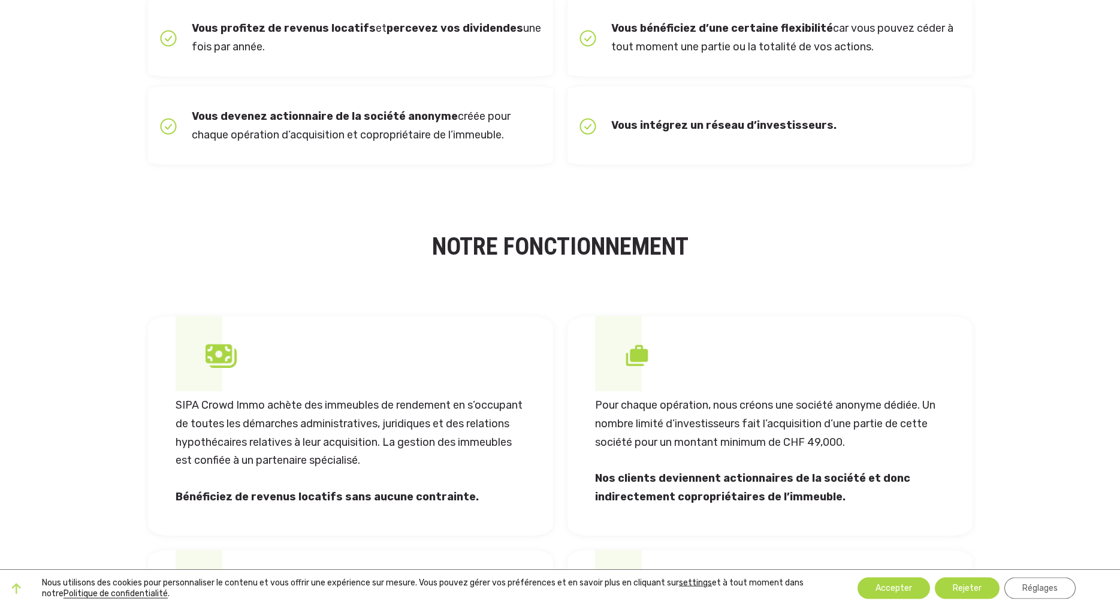  Describe the element at coordinates (560, 247) in the screenshot. I see `h2: NOTRE FONCTIONNEMENT` at that location.